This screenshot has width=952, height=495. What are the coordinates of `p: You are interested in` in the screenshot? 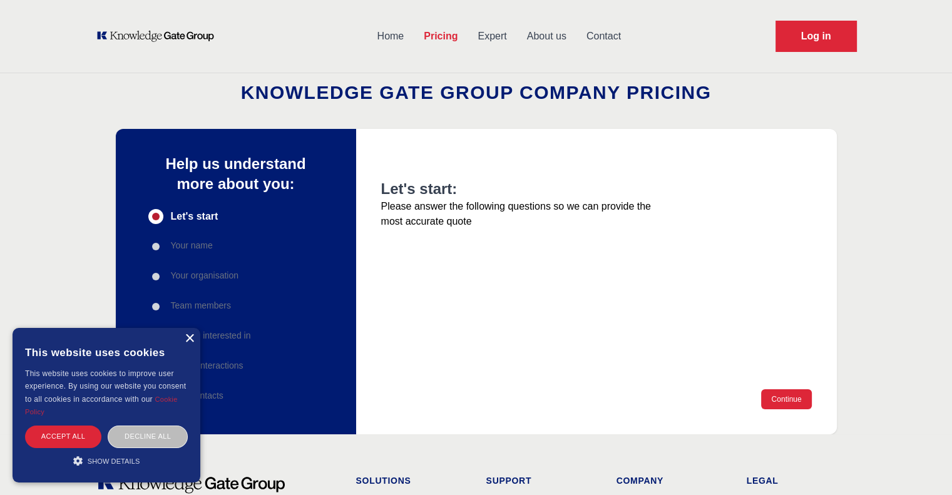 It's located at (211, 335).